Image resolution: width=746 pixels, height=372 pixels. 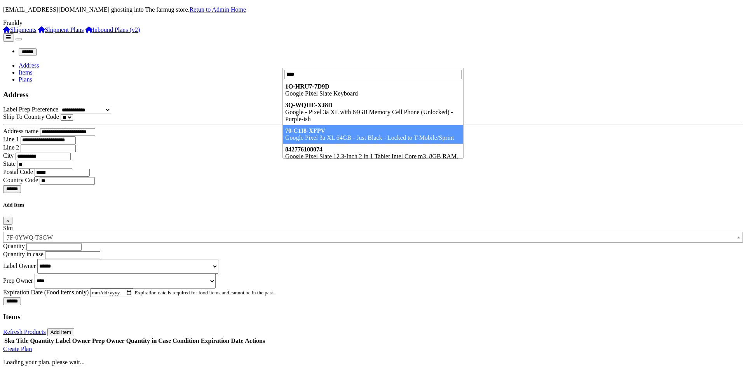 What do you see at coordinates (18, 172) in the screenshot?
I see `label: Postal Code` at bounding box center [18, 172].